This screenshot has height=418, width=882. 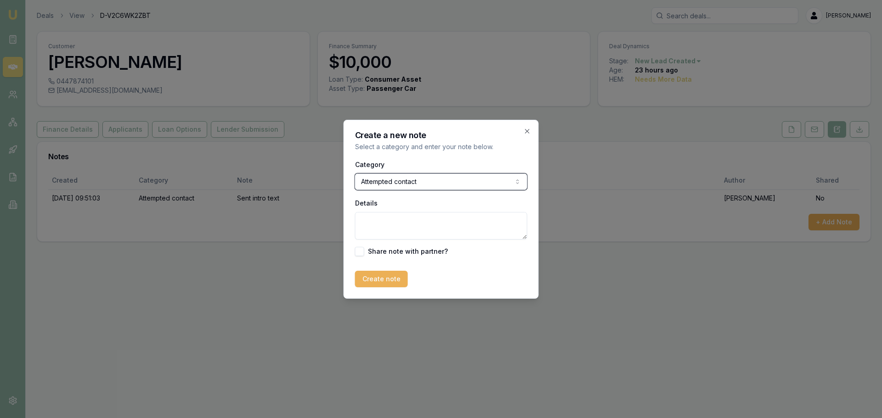 I want to click on h2: Create a new note, so click(x=441, y=135).